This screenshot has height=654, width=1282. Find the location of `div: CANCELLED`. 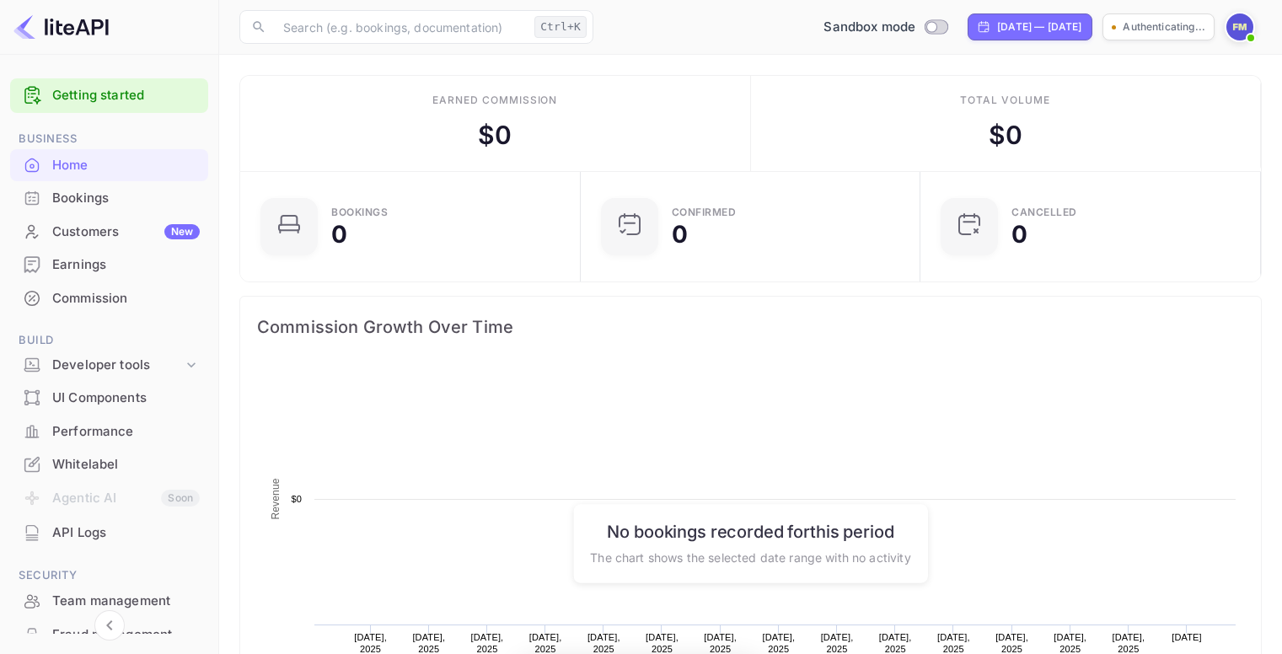

div: CANCELLED is located at coordinates (1045, 212).